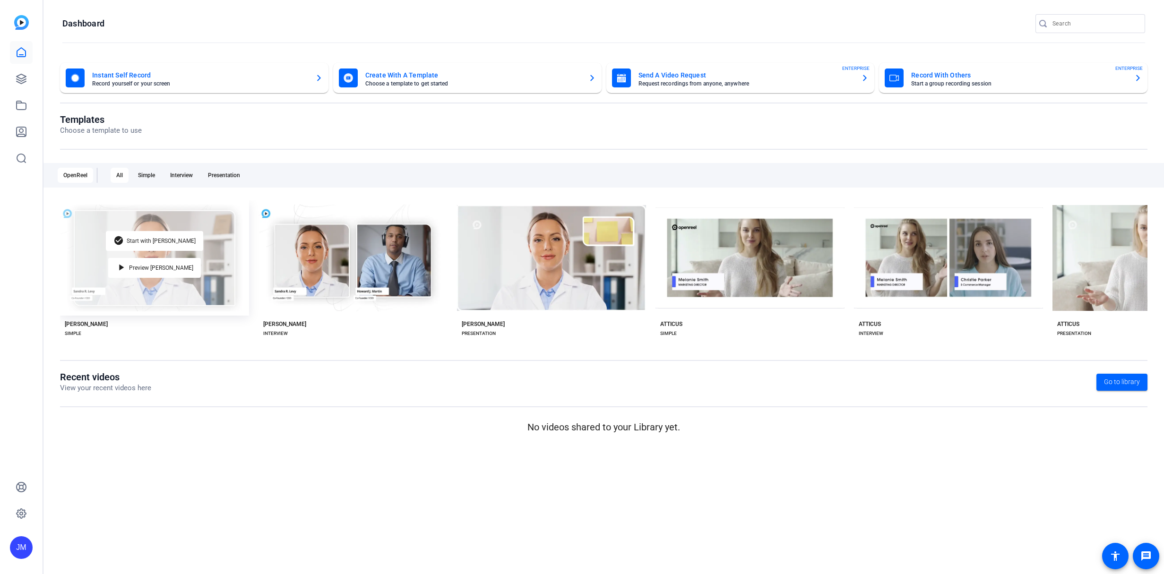 The width and height of the screenshot is (1164, 574). I want to click on div: All, so click(120, 175).